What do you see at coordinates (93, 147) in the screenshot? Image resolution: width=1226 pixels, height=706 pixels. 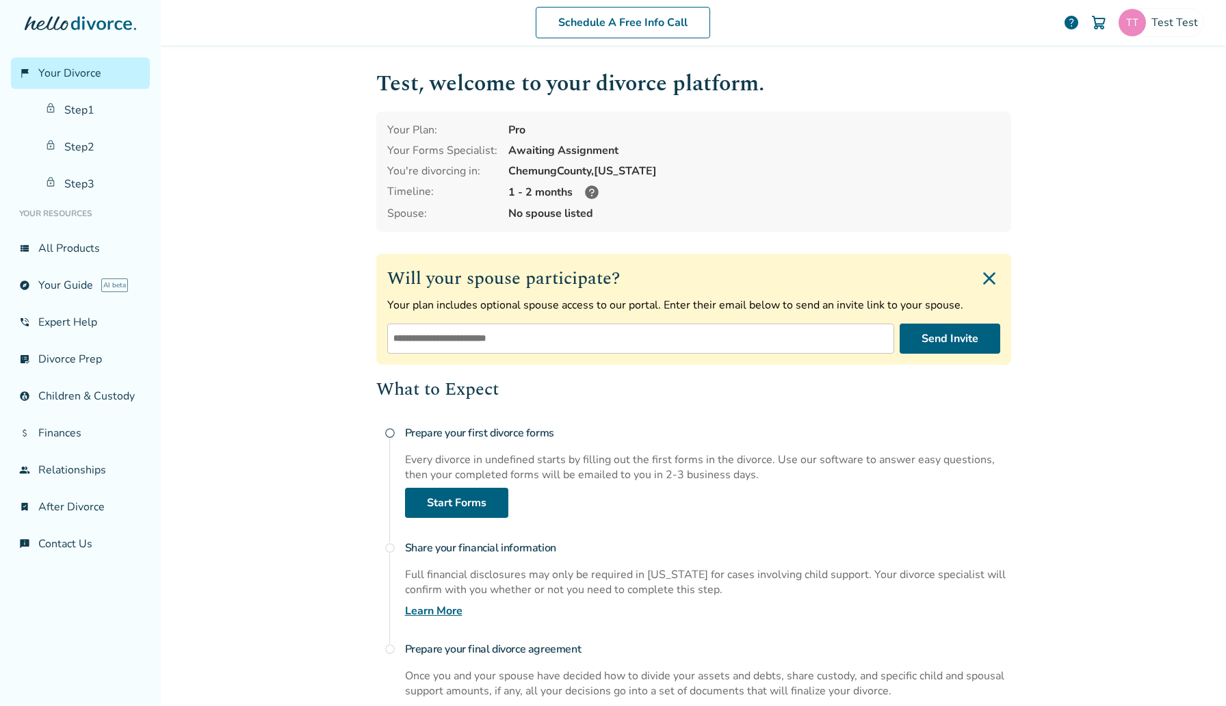 I see `a: Step2` at bounding box center [93, 147].